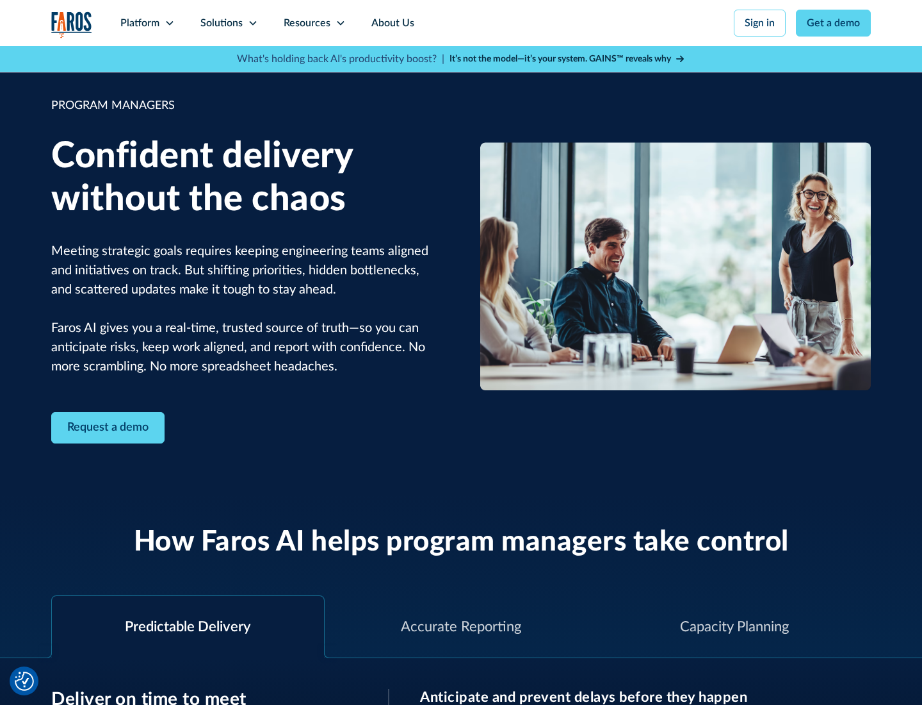 The width and height of the screenshot is (922, 705). I want to click on a: Sign in, so click(760, 23).